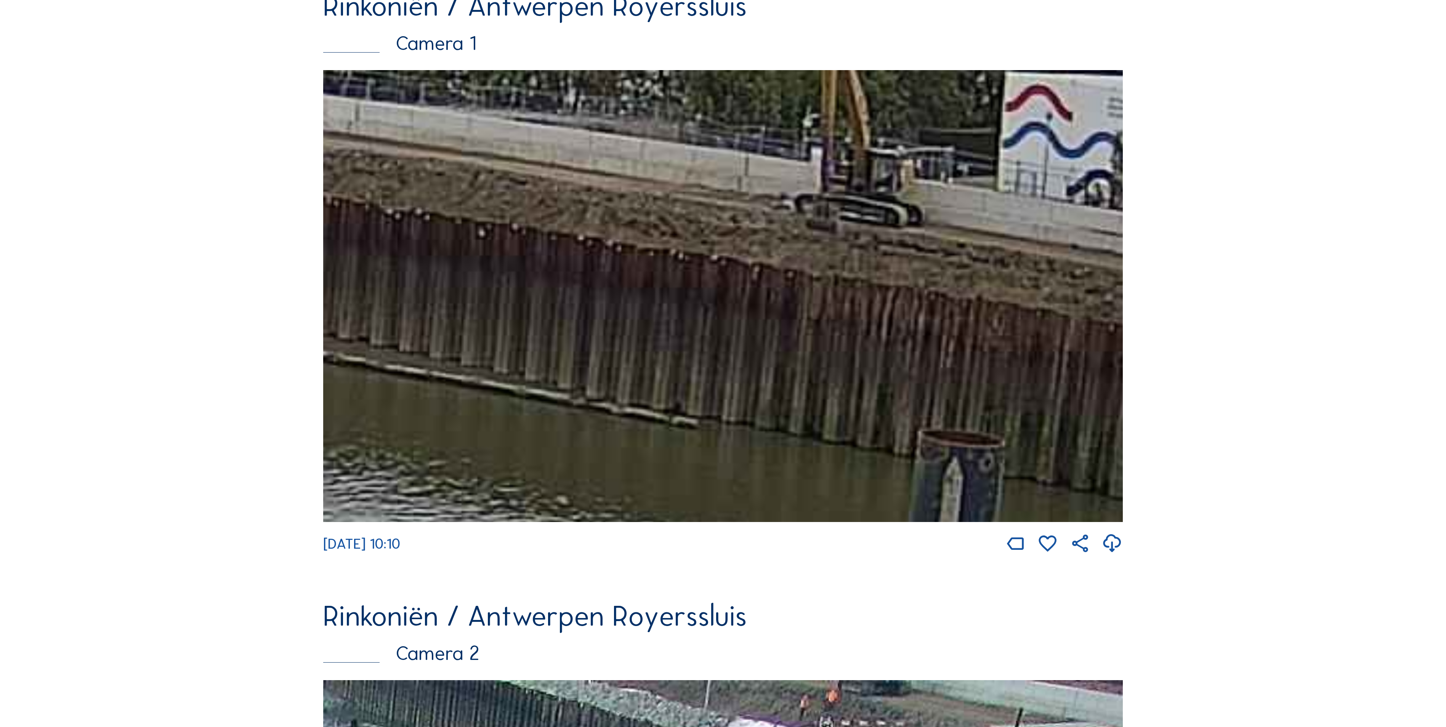 The height and width of the screenshot is (727, 1446). Describe the element at coordinates (723, 296) in the screenshot. I see `img: Image` at that location.